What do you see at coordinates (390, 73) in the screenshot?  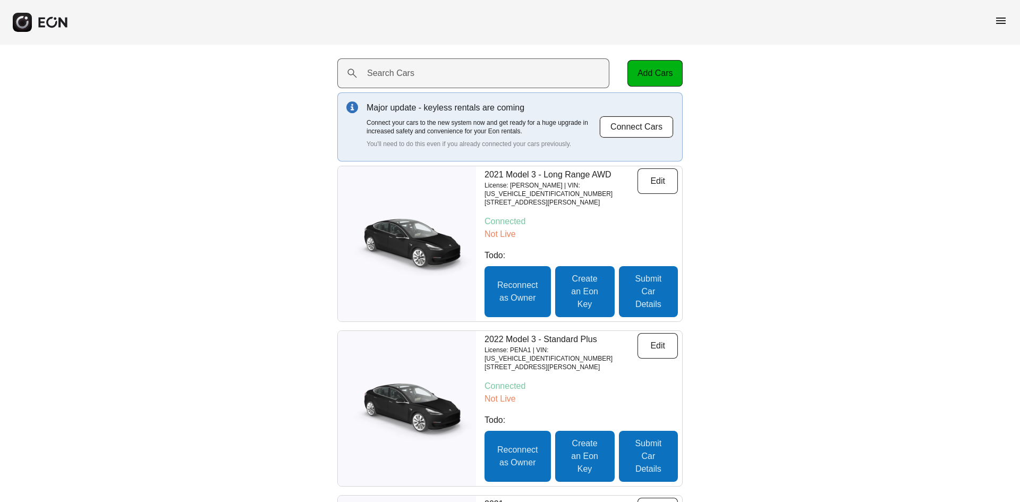 I see `label: Search Cars` at bounding box center [390, 73].